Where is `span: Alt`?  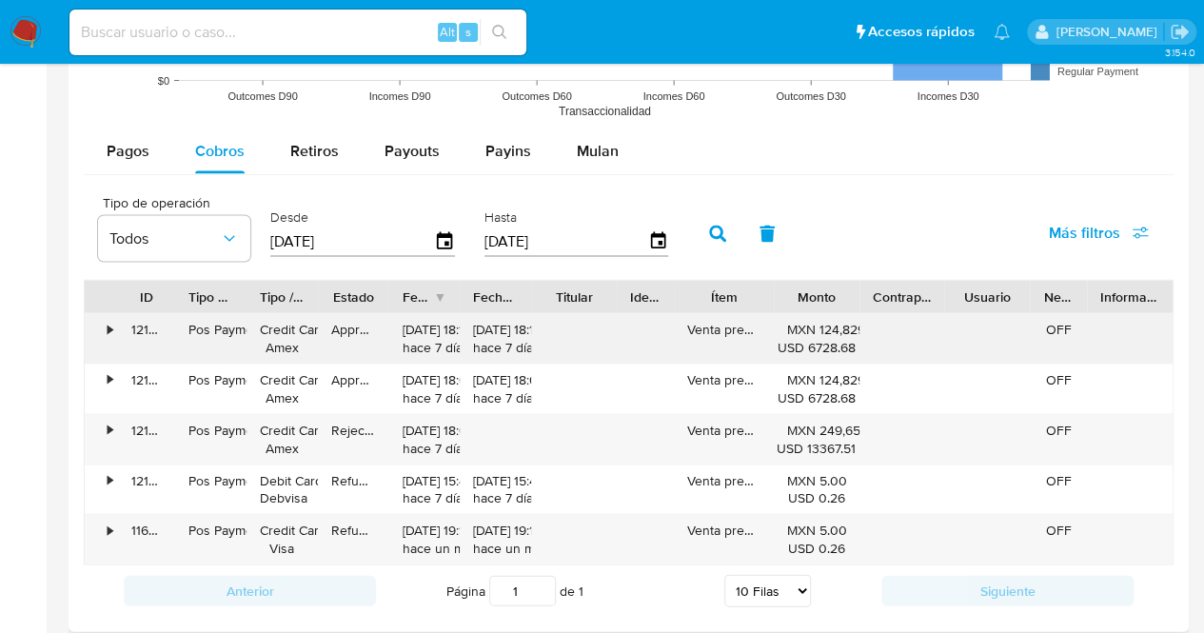 span: Alt is located at coordinates (447, 31).